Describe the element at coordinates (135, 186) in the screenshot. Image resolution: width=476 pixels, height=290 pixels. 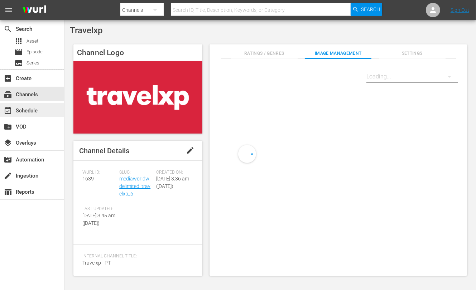
I see `a: mediaworldwidelimited_travelxp_6` at that location.